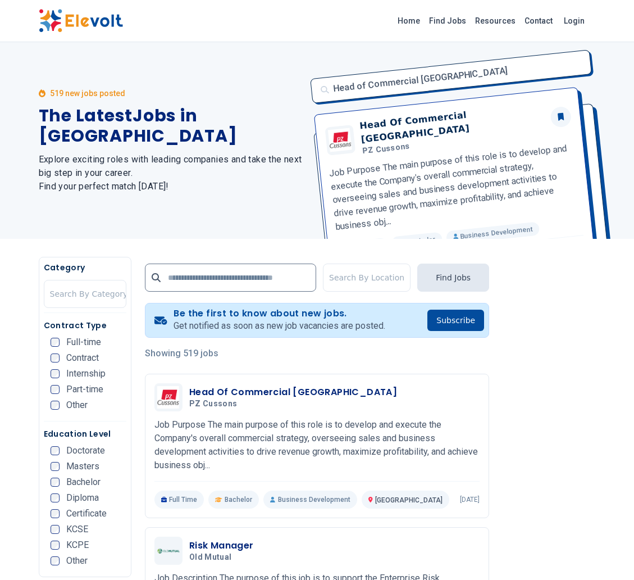 The width and height of the screenshot is (634, 580). Describe the element at coordinates (179, 499) in the screenshot. I see `p: Full Time` at that location.